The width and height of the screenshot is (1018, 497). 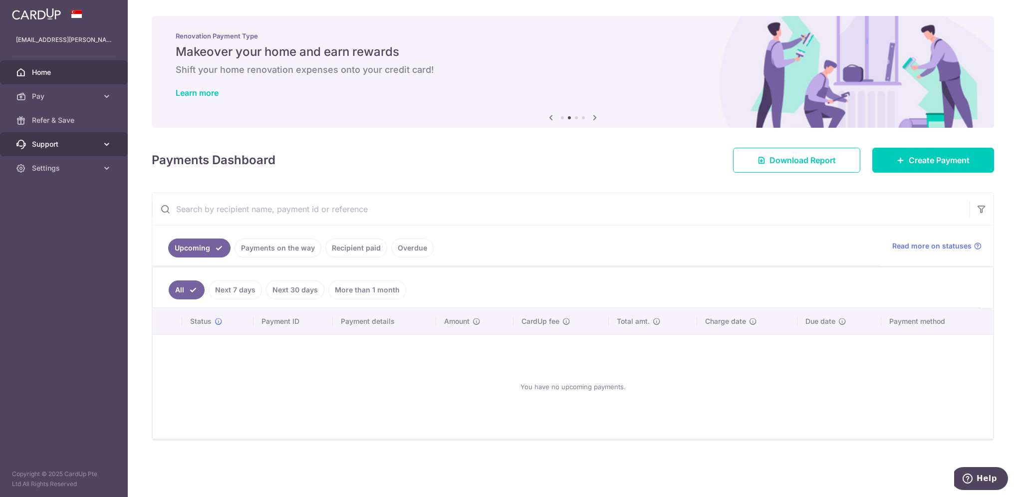 What do you see at coordinates (573, 72) in the screenshot?
I see `img: Renovation banner` at bounding box center [573, 72].